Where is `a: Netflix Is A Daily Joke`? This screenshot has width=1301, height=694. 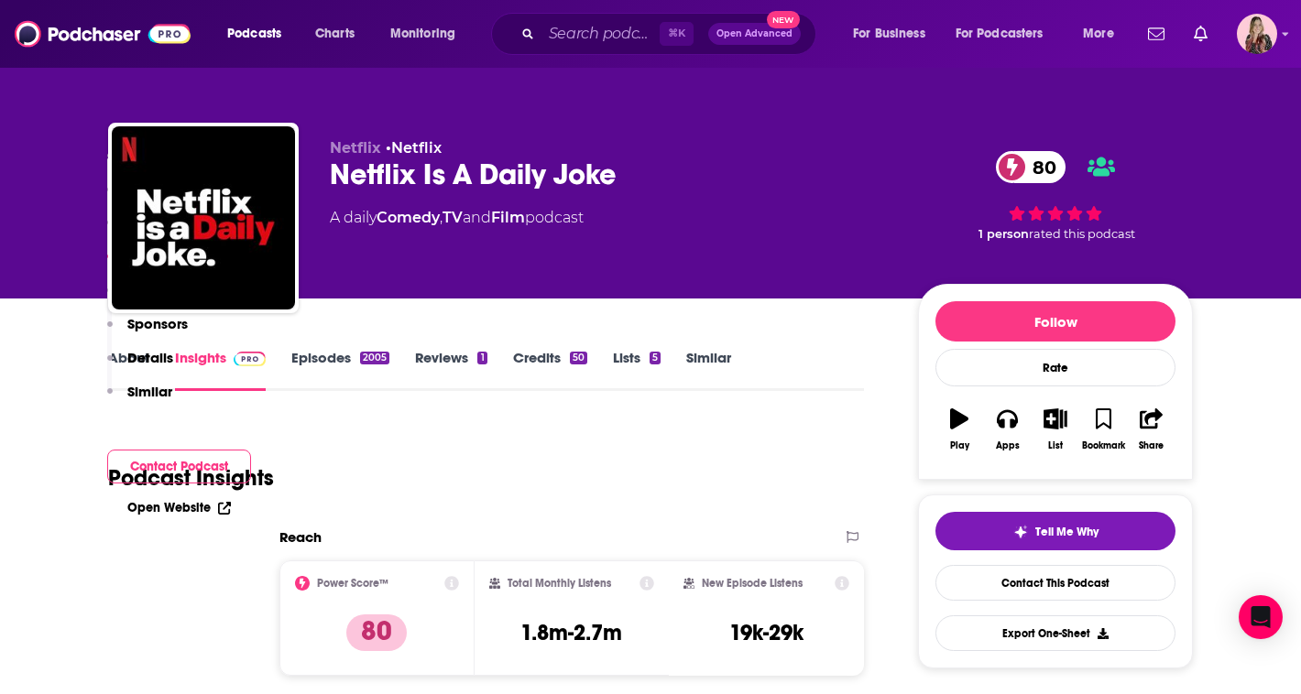
a: Netflix Is A Daily Joke is located at coordinates (203, 218).